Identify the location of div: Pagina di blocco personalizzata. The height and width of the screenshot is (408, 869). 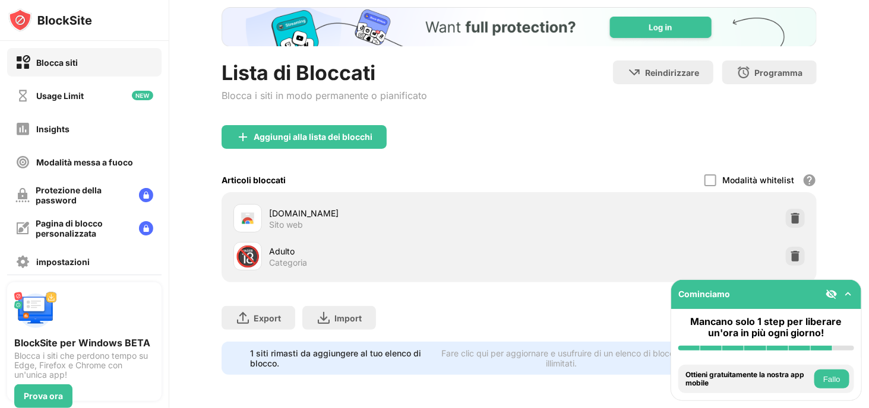
(83, 229).